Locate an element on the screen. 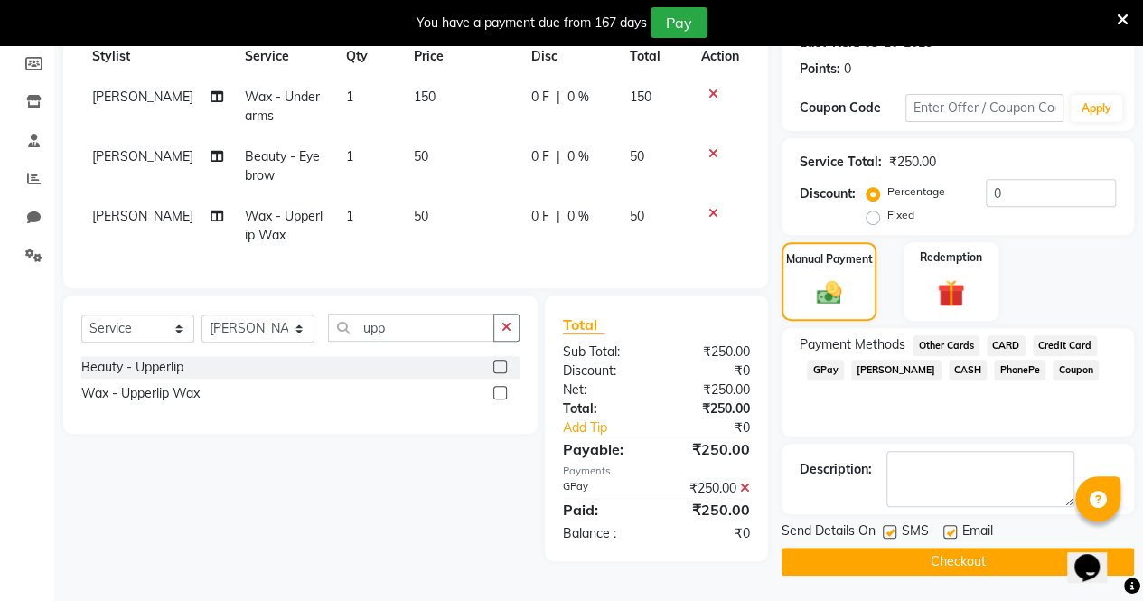 This screenshot has height=601, width=1143. span: PhonePe is located at coordinates (1019, 370).